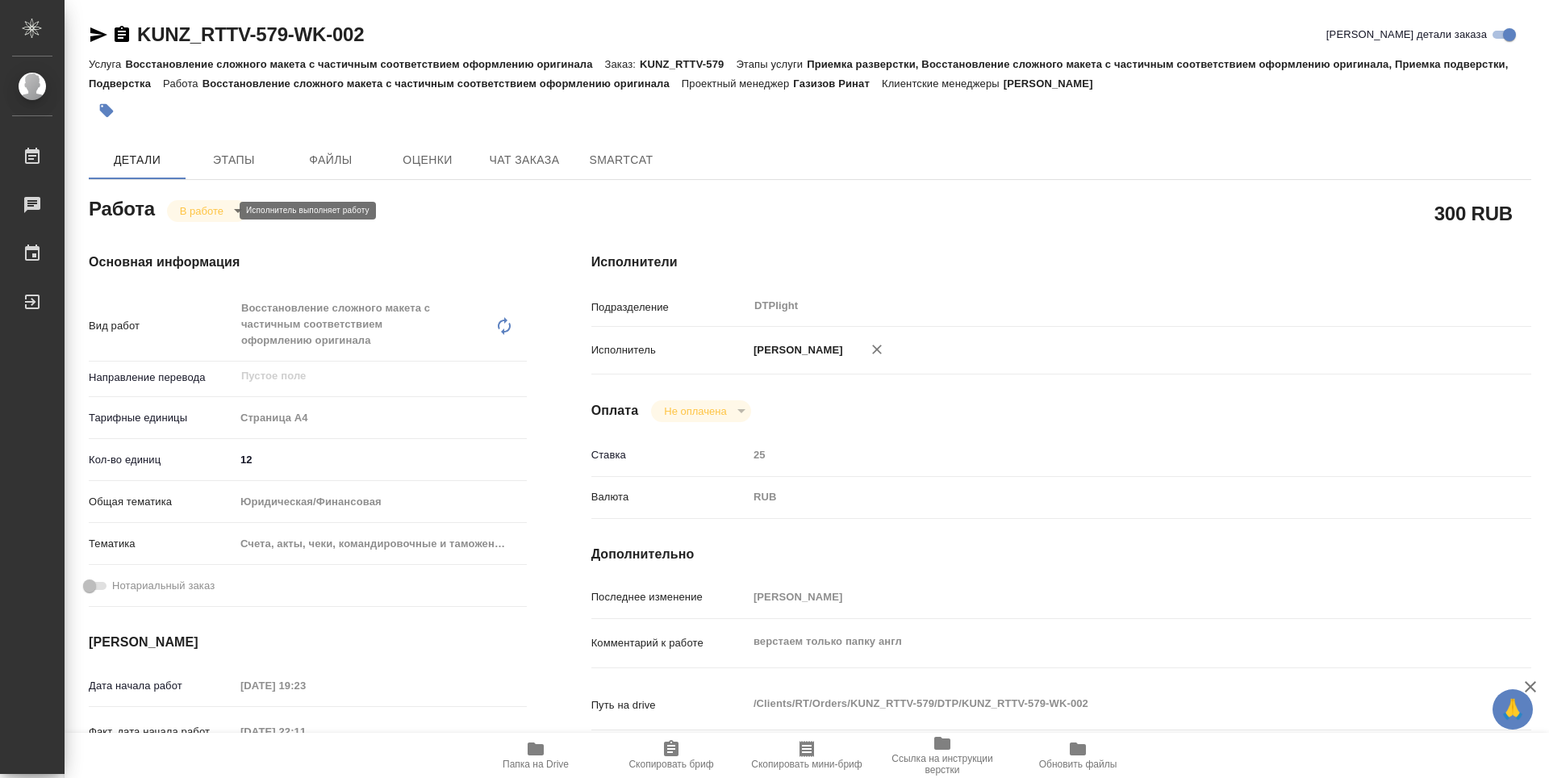 The width and height of the screenshot is (1549, 778). What do you see at coordinates (670, 455) in the screenshot?
I see `p: Ставка` at bounding box center [670, 455].